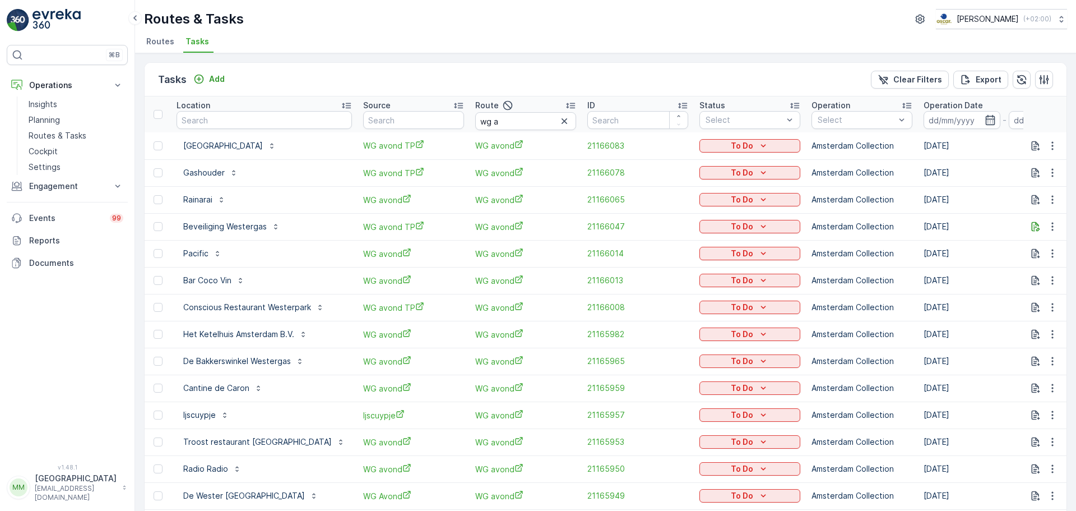 This screenshot has width=1076, height=511. I want to click on span: 21165953, so click(638, 442).